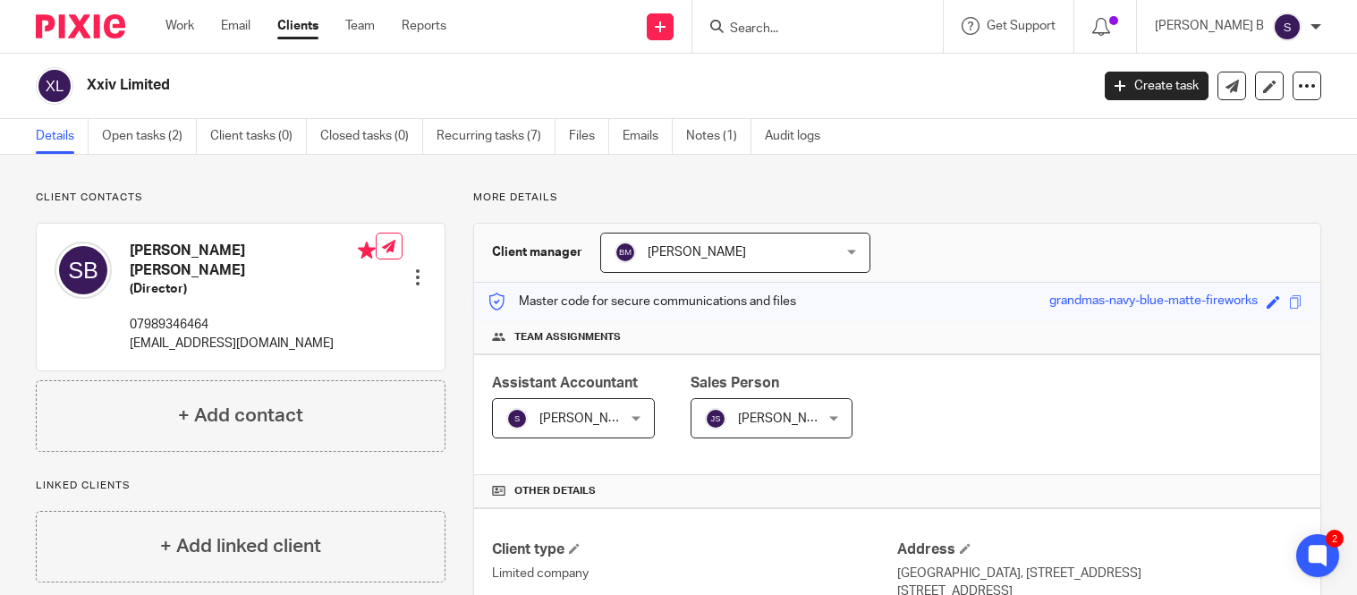  I want to click on h4: + Add contact, so click(241, 415).